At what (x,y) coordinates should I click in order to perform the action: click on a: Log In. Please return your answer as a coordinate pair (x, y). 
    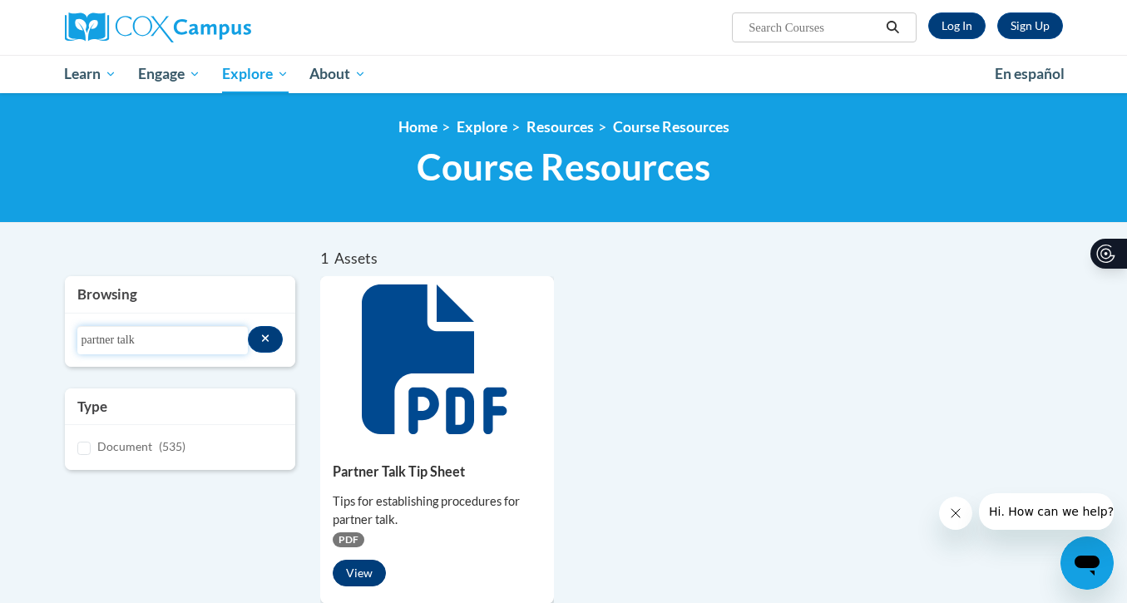
    Looking at the image, I should click on (957, 26).